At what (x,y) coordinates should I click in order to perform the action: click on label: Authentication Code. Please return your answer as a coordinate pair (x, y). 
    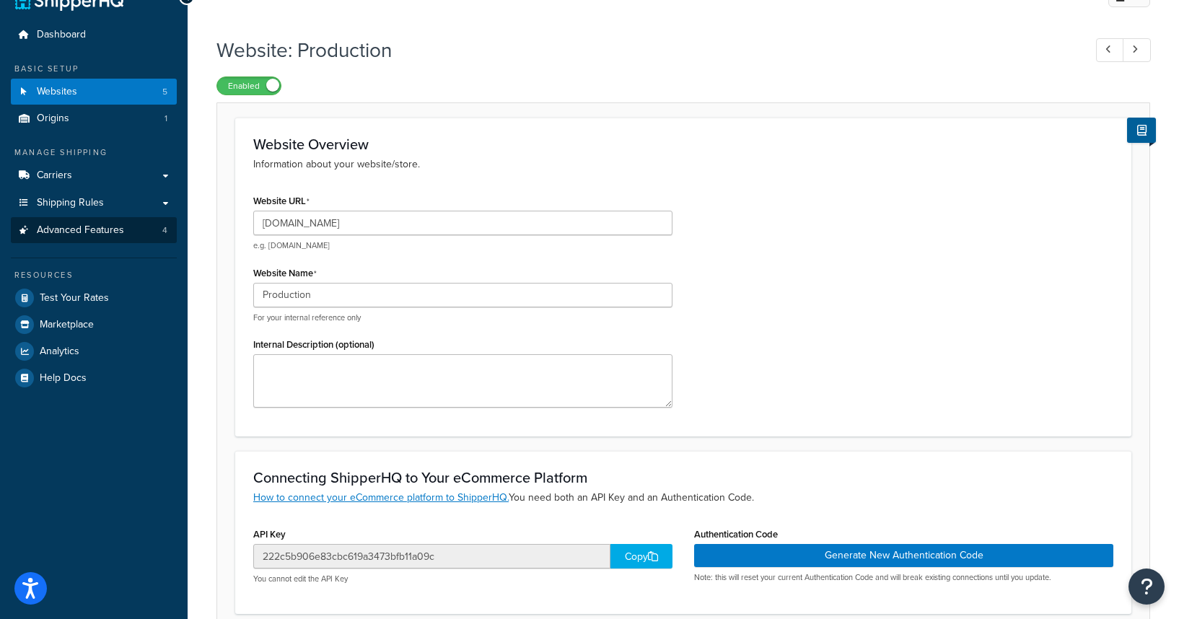
    Looking at the image, I should click on (736, 534).